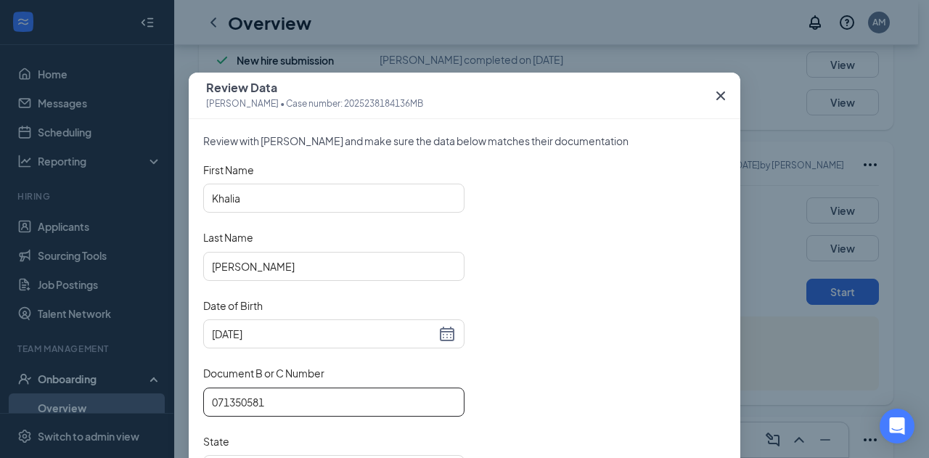 This screenshot has height=458, width=929. What do you see at coordinates (263, 373) in the screenshot?
I see `span: Document B or C Number` at bounding box center [263, 373].